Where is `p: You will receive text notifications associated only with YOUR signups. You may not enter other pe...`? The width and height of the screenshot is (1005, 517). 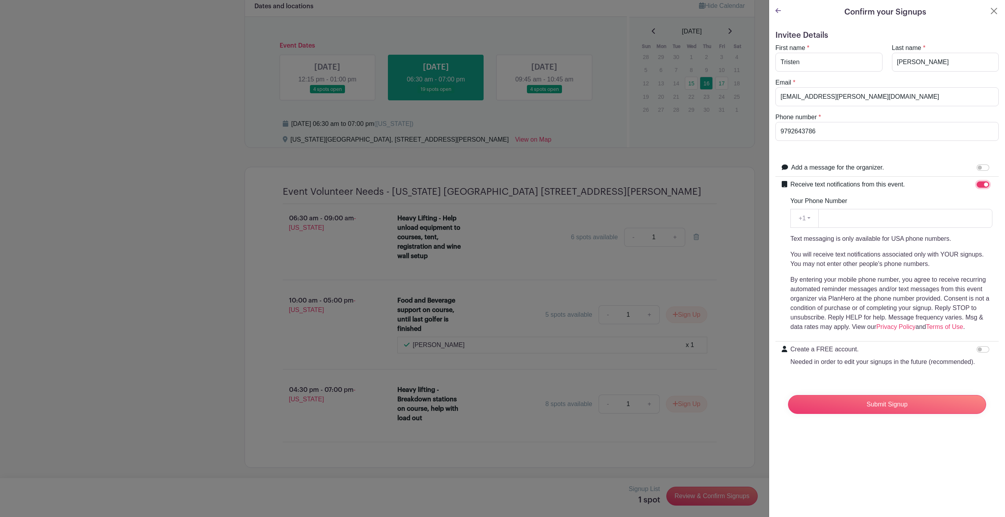
p: You will receive text notifications associated only with YOUR signups. You may not enter other pe... is located at coordinates (891, 260).